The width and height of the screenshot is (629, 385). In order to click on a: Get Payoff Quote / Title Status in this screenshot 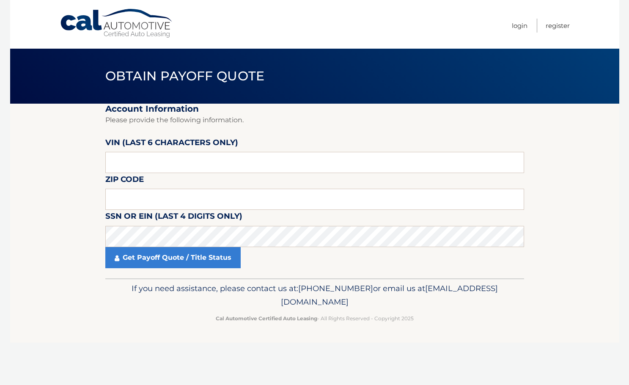, I will do `click(173, 258)`.